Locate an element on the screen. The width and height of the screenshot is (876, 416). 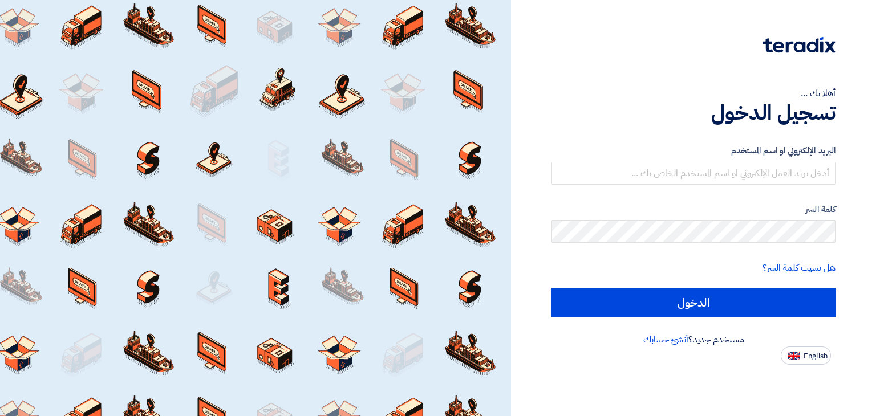
a: هل نسيت كلمة السر؟ is located at coordinates (799, 268).